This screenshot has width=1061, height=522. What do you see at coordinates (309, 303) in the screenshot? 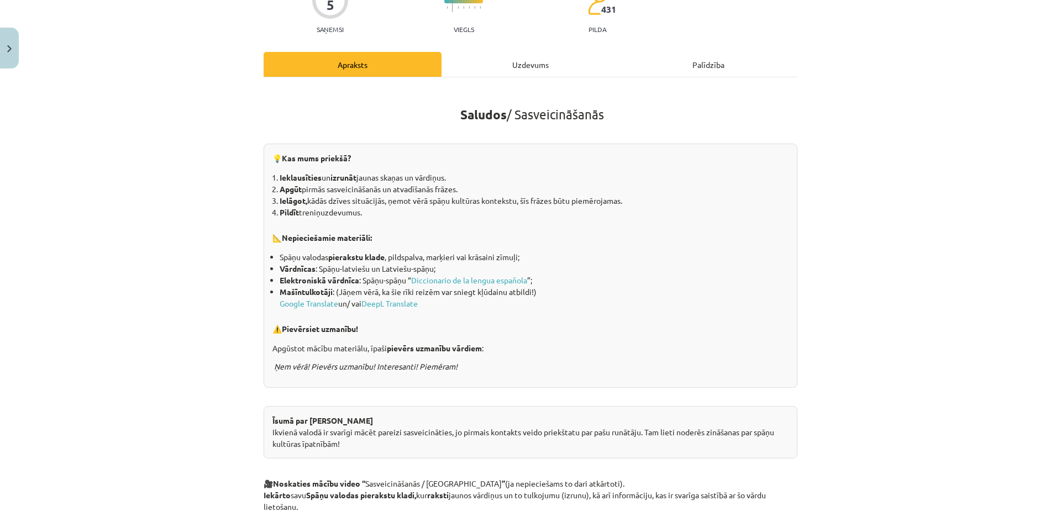
I see `a: Google Translate` at bounding box center [309, 303].